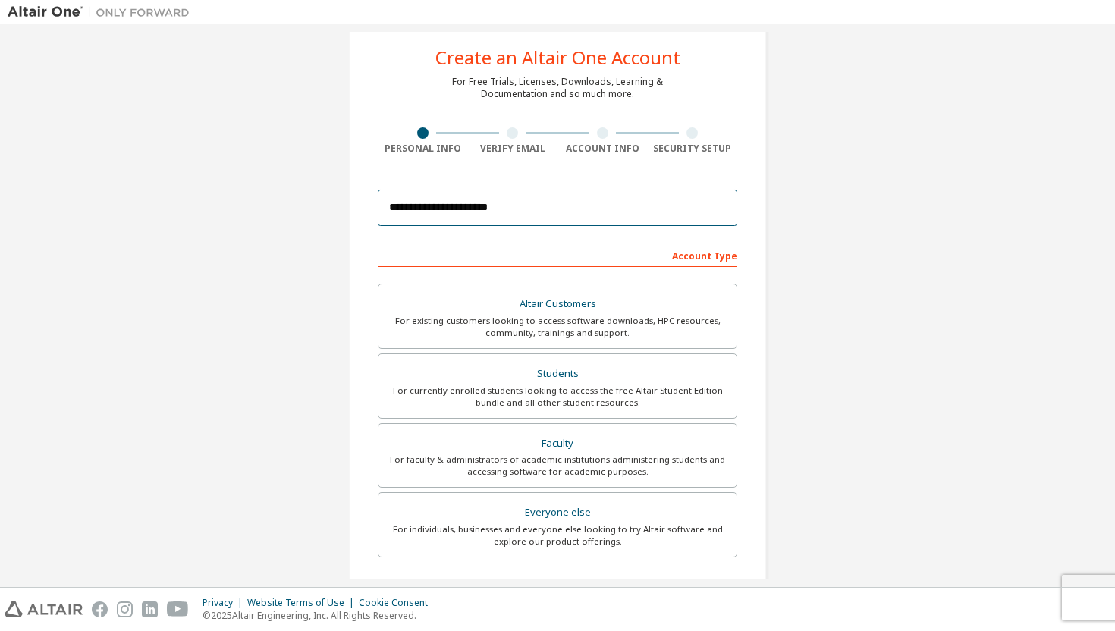 Image resolution: width=1115 pixels, height=631 pixels. What do you see at coordinates (422, 149) in the screenshot?
I see `div: Personal Info` at bounding box center [422, 149].